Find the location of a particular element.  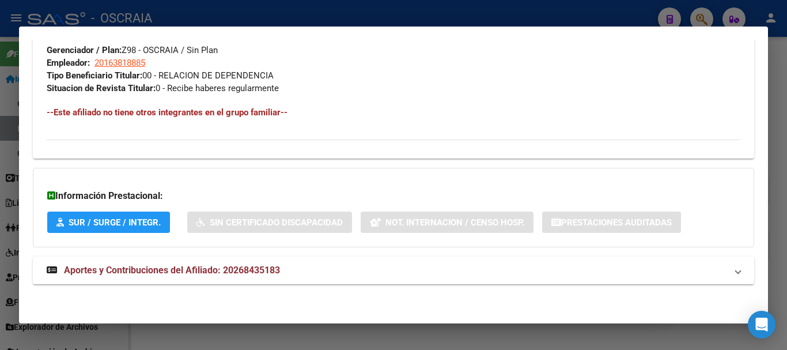

span: 20163818885 is located at coordinates (120, 63).